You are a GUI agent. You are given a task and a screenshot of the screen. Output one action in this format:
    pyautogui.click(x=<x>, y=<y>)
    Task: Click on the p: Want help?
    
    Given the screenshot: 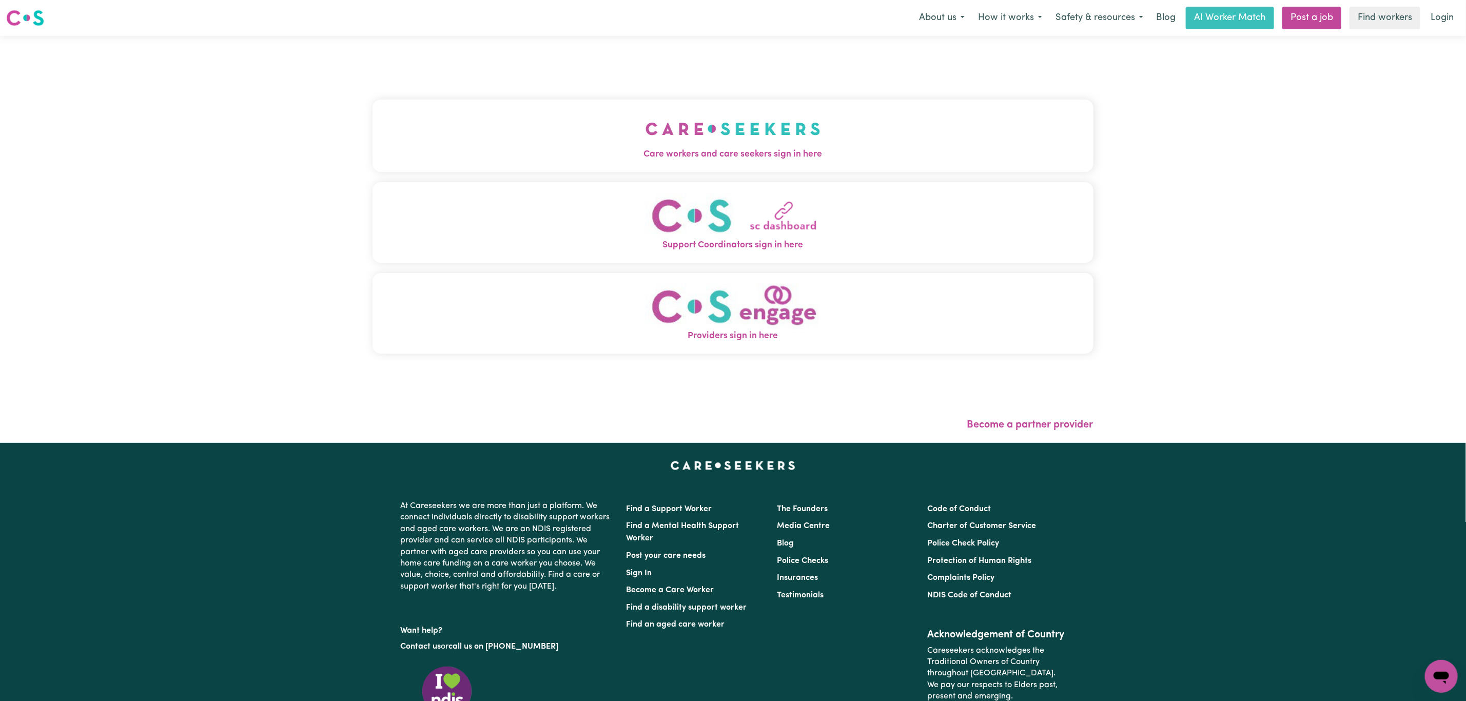 What is the action you would take?
    pyautogui.click(x=508, y=629)
    